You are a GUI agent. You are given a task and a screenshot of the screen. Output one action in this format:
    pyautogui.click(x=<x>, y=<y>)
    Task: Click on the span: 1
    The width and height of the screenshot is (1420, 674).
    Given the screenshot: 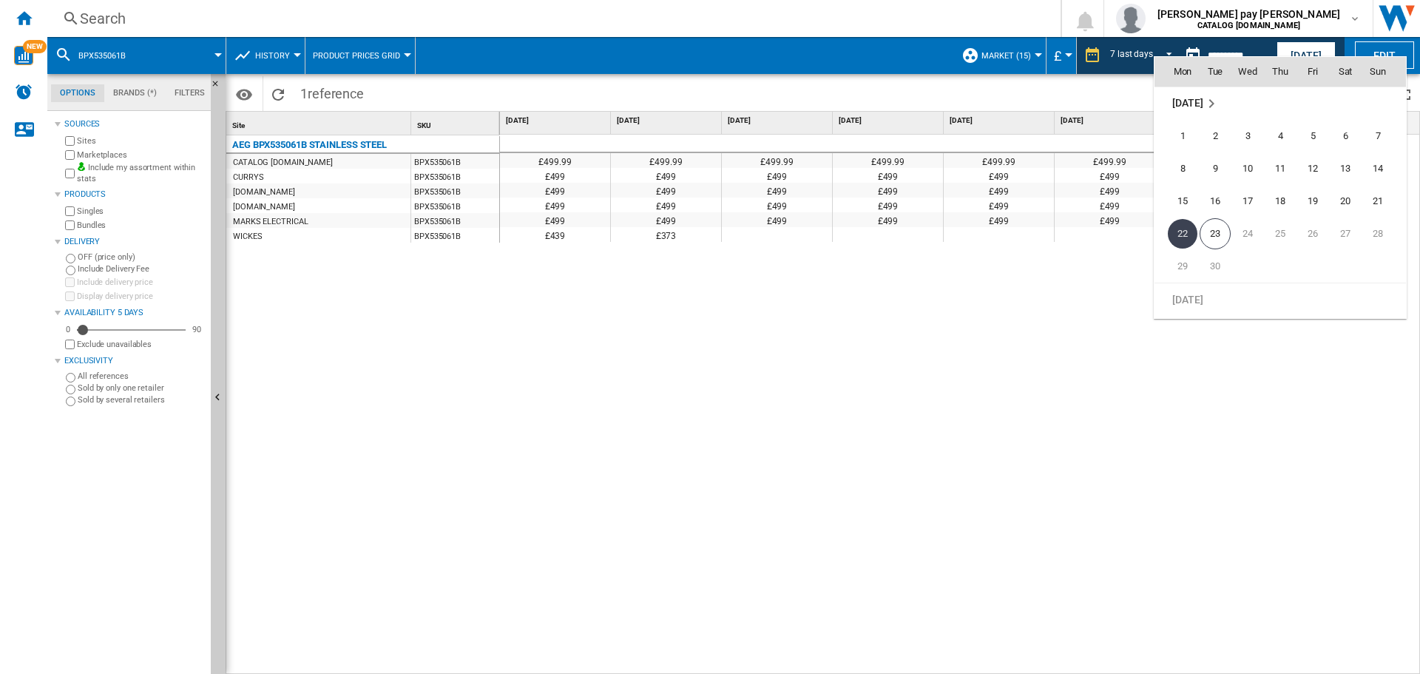 What is the action you would take?
    pyautogui.click(x=1183, y=136)
    